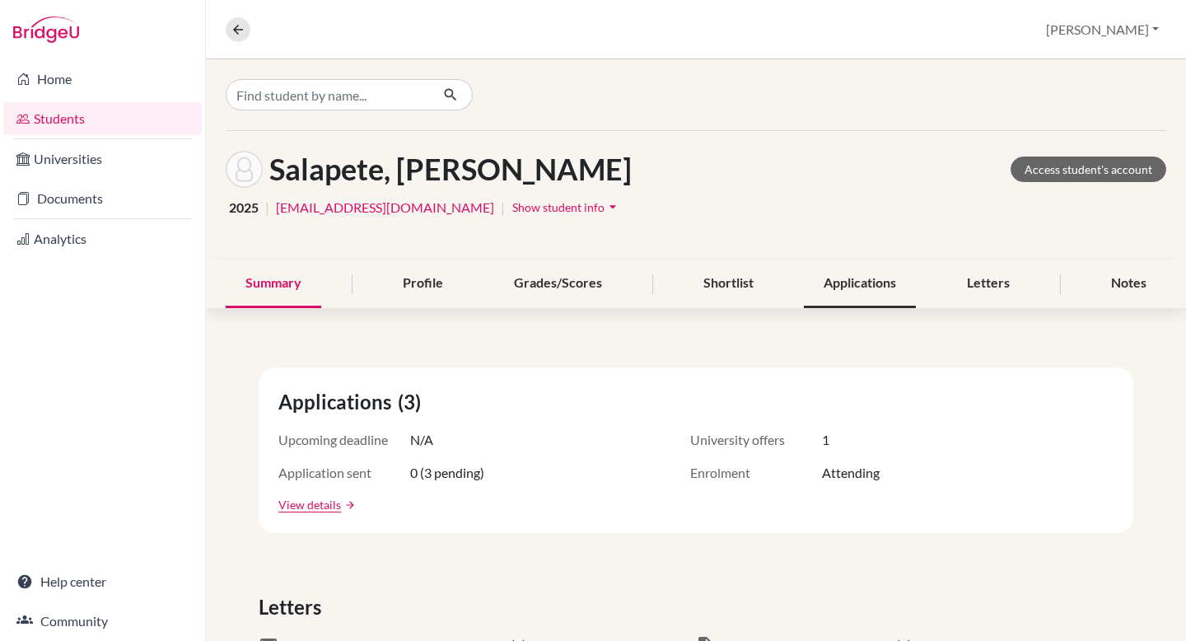 This screenshot has height=641, width=1186. What do you see at coordinates (1129, 283) in the screenshot?
I see `div: Notes` at bounding box center [1129, 283].